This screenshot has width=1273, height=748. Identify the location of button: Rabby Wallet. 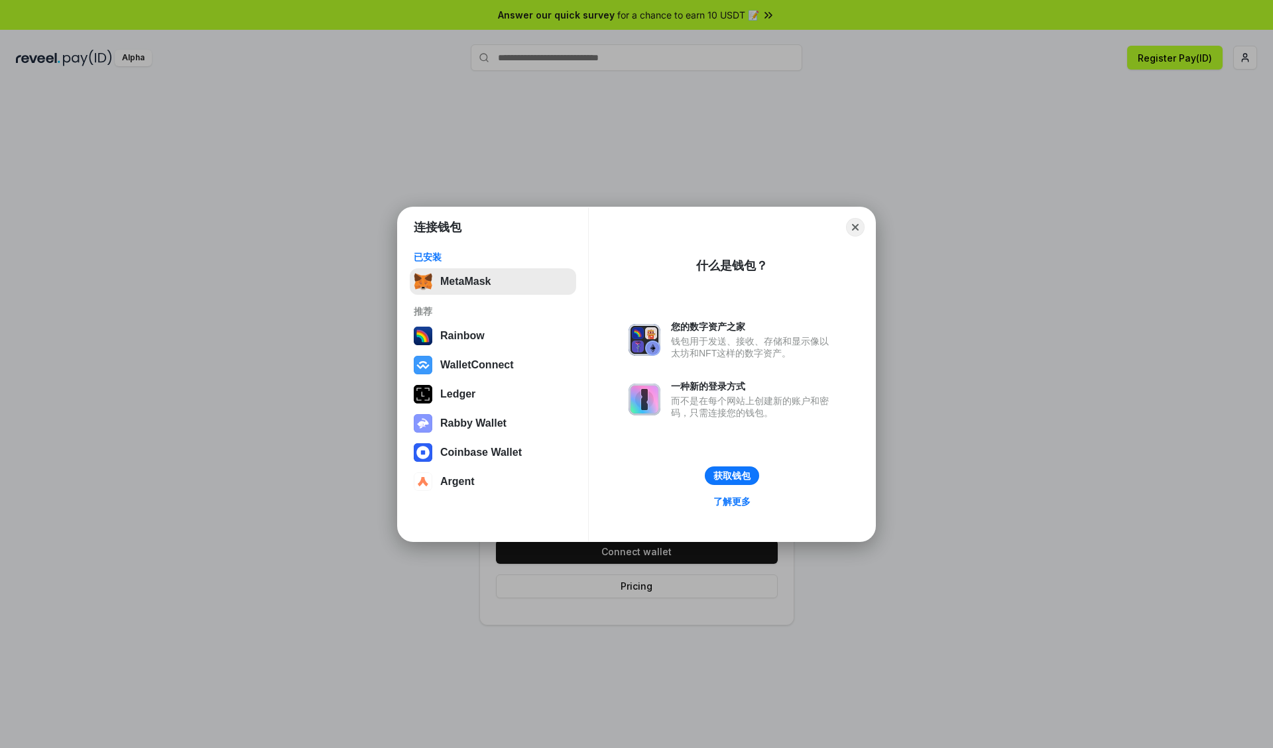
(493, 424).